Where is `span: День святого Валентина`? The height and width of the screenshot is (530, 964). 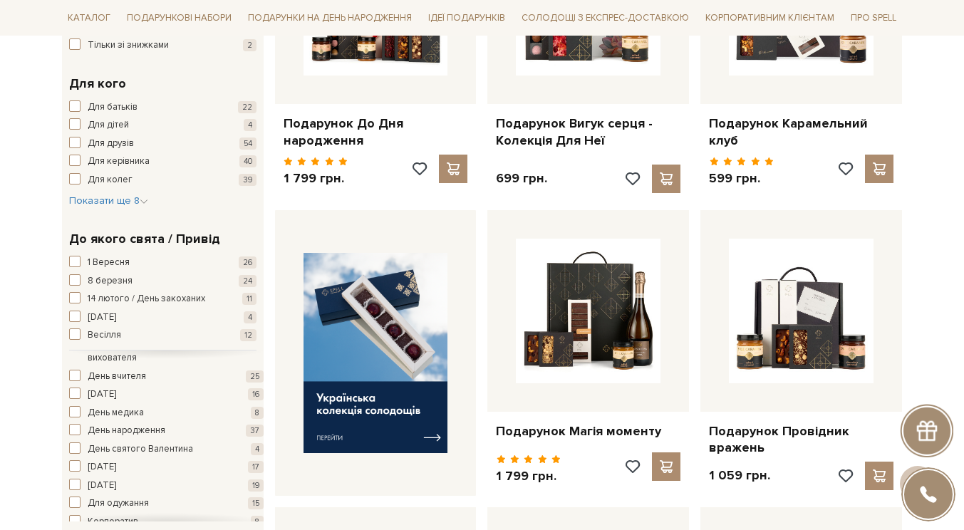
span: День святого Валентина is located at coordinates (140, 450).